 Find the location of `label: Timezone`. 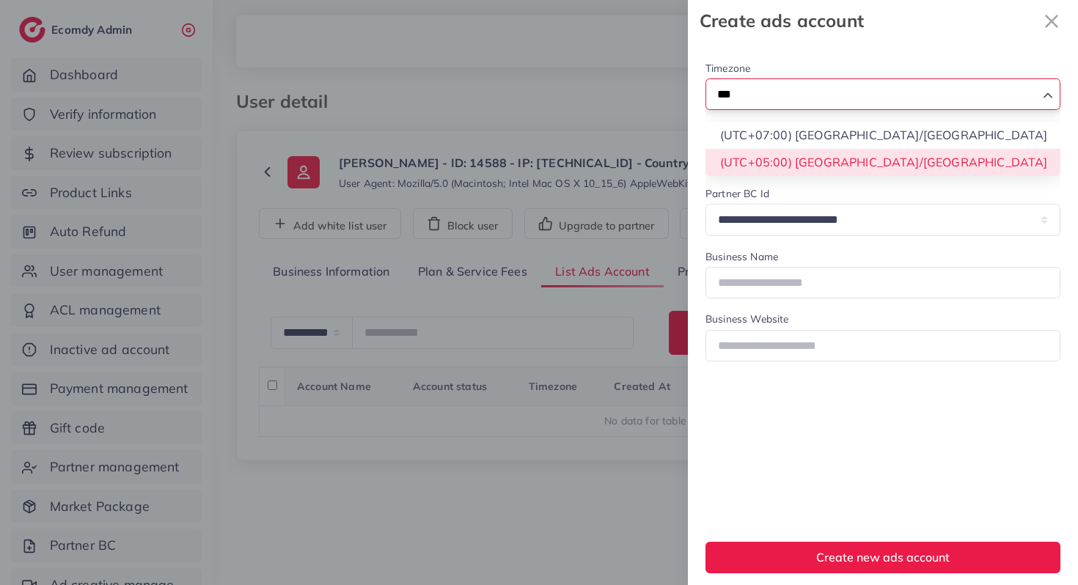

label: Timezone is located at coordinates (727, 68).